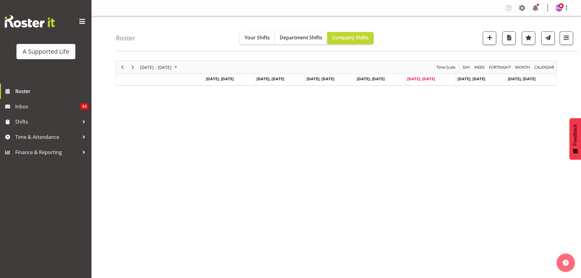  I want to click on img: help-xxl-2.png, so click(566, 263).